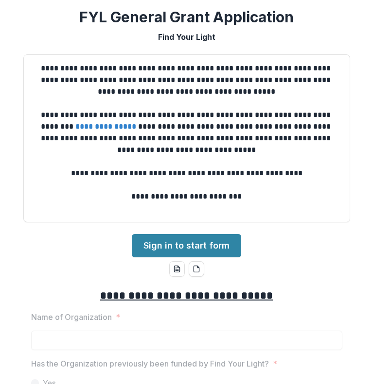  I want to click on button: word-download, so click(177, 269).